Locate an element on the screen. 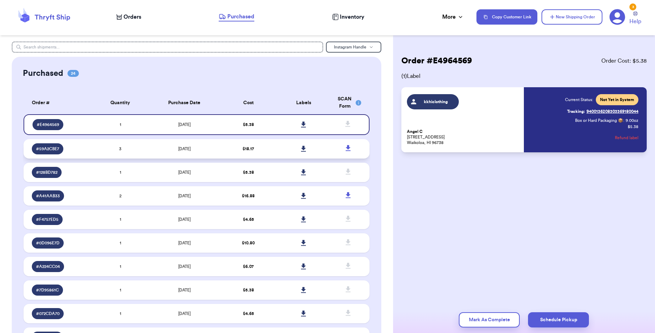 This screenshot has width=655, height=333. button: Refund label is located at coordinates (626, 138).